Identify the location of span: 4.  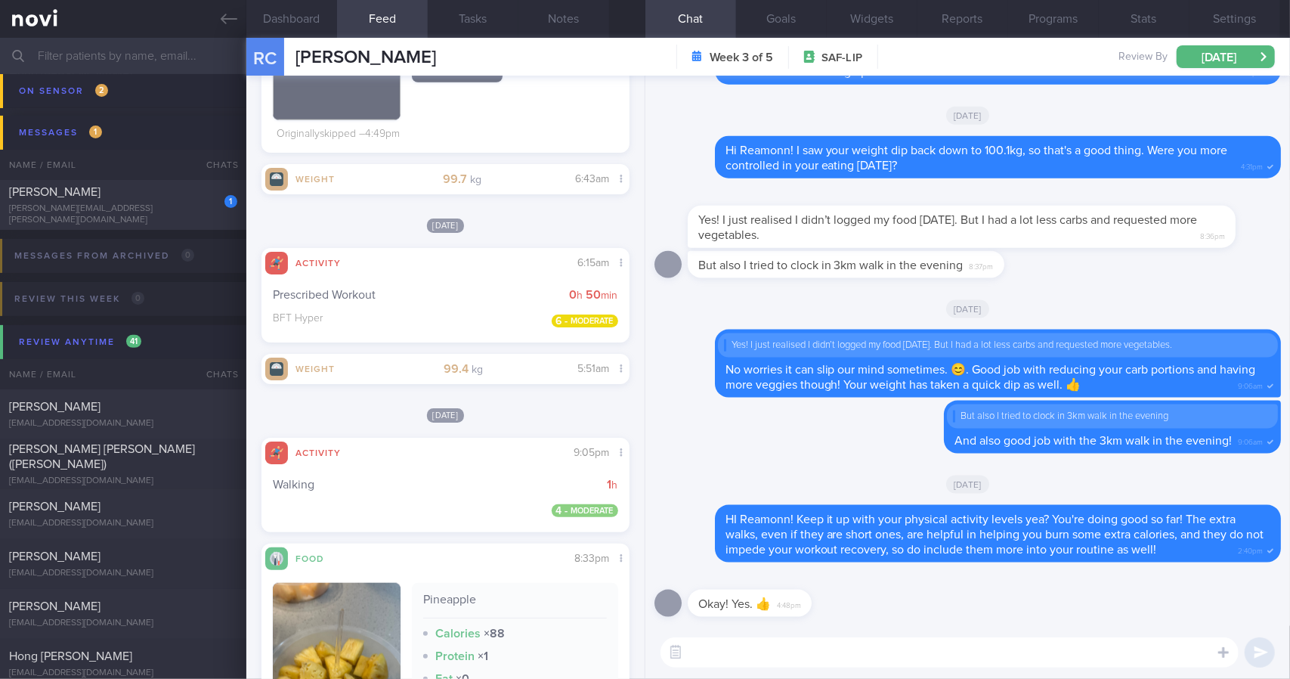
(564, 511).